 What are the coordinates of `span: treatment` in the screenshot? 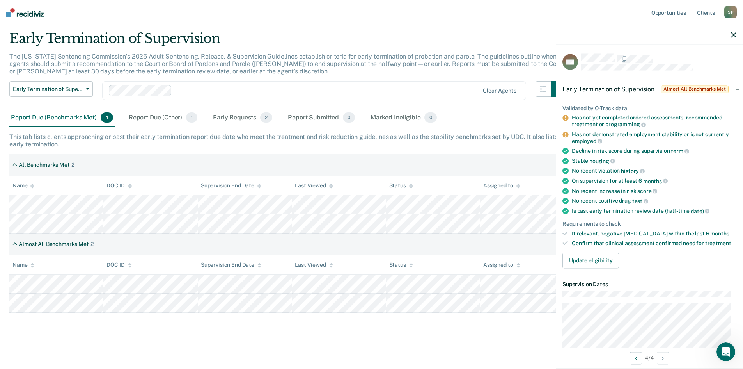 It's located at (718, 243).